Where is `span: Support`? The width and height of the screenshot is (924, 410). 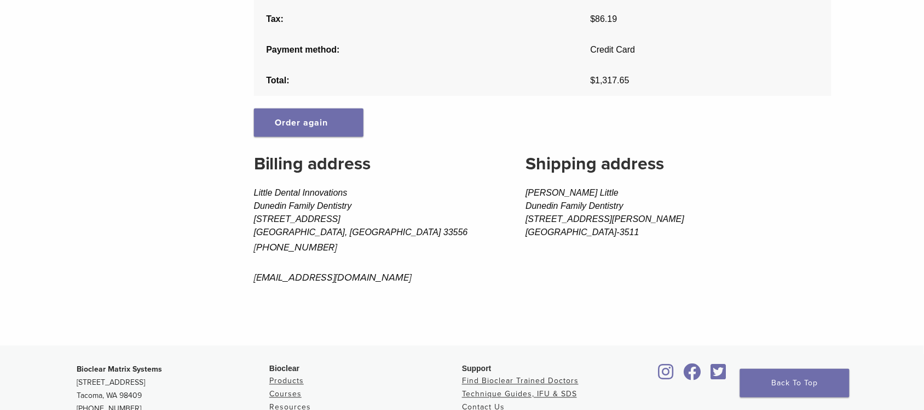 span: Support is located at coordinates (477, 368).